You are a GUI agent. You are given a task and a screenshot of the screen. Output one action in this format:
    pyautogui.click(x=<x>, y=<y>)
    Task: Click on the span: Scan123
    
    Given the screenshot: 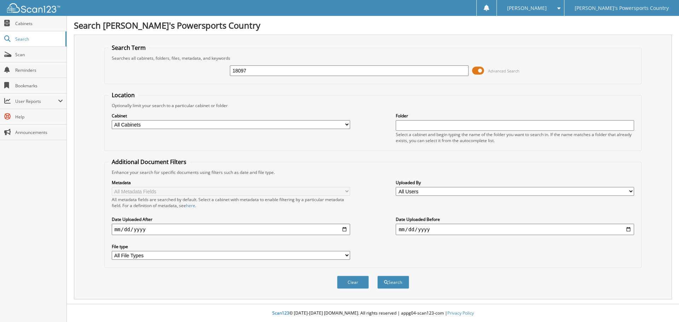 What is the action you would take?
    pyautogui.click(x=281, y=313)
    